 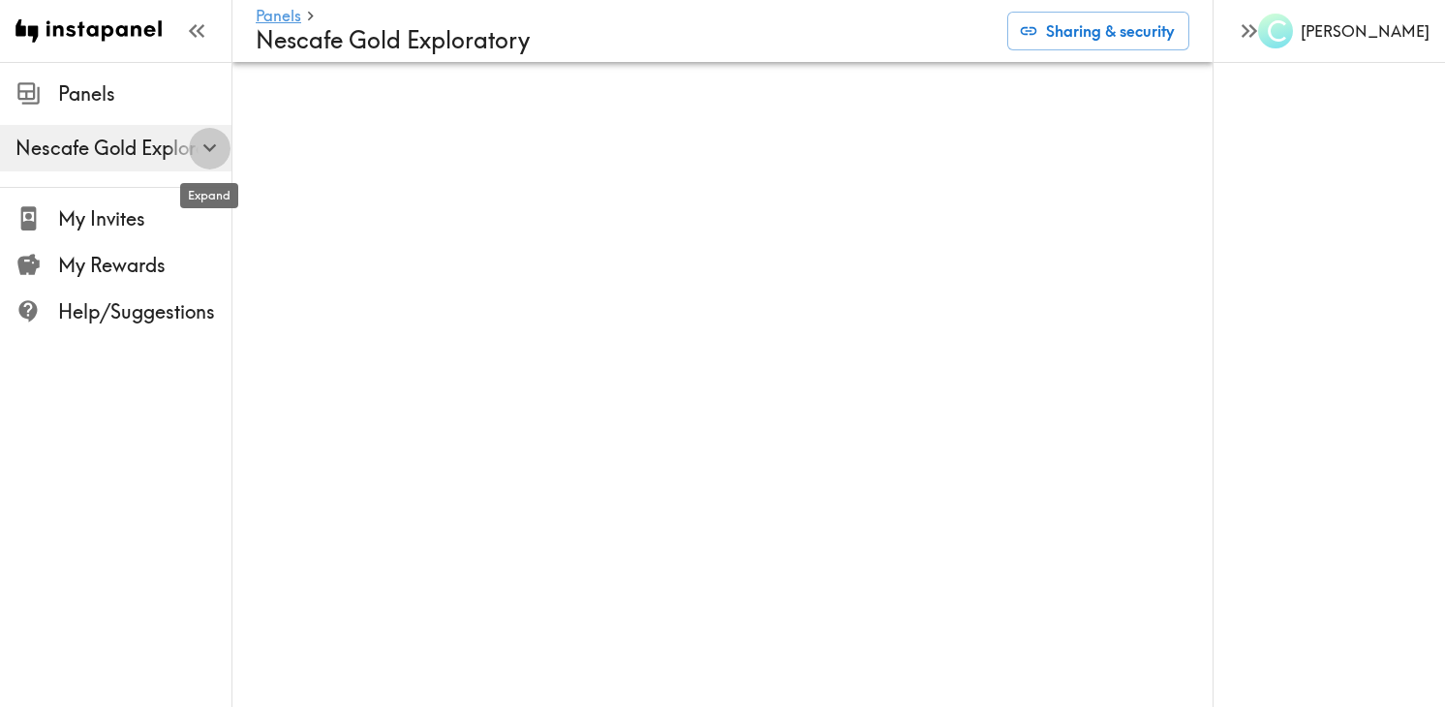 What do you see at coordinates (123, 148) in the screenshot?
I see `span: Nescafe Gold Exploratory` at bounding box center [123, 148].